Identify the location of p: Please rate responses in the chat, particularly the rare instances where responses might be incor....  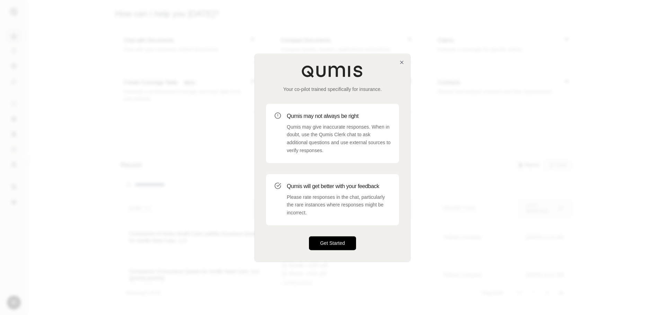
(339, 205).